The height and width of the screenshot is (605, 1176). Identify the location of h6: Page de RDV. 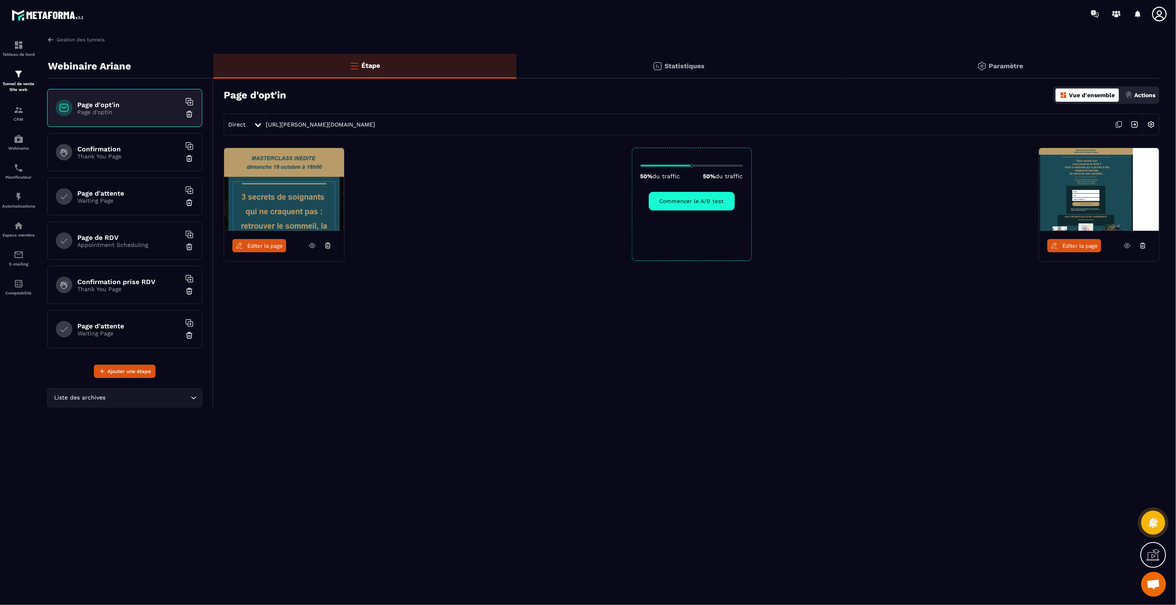
(129, 237).